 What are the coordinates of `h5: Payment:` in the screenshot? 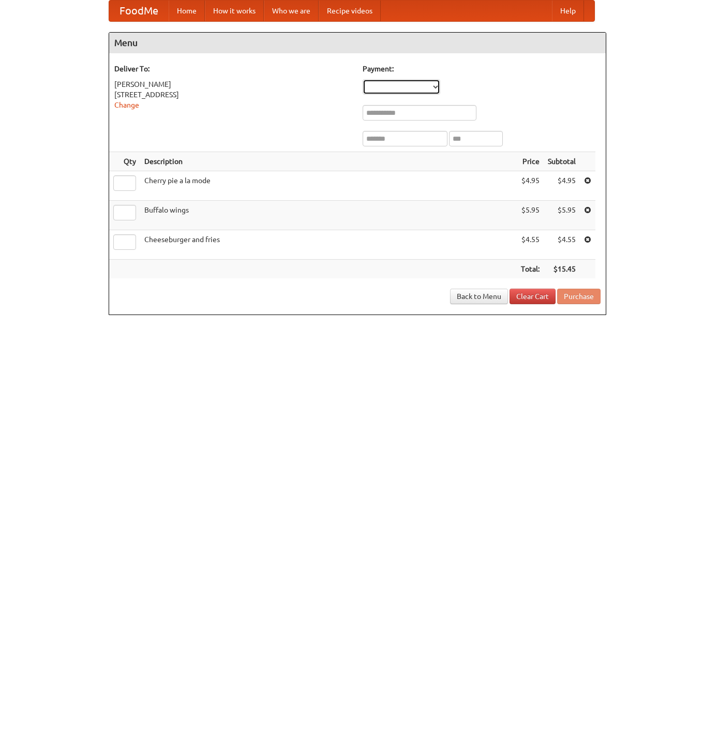 It's located at (482, 69).